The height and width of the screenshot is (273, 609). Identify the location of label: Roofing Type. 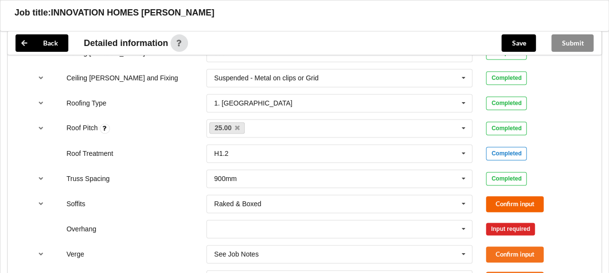
(86, 103).